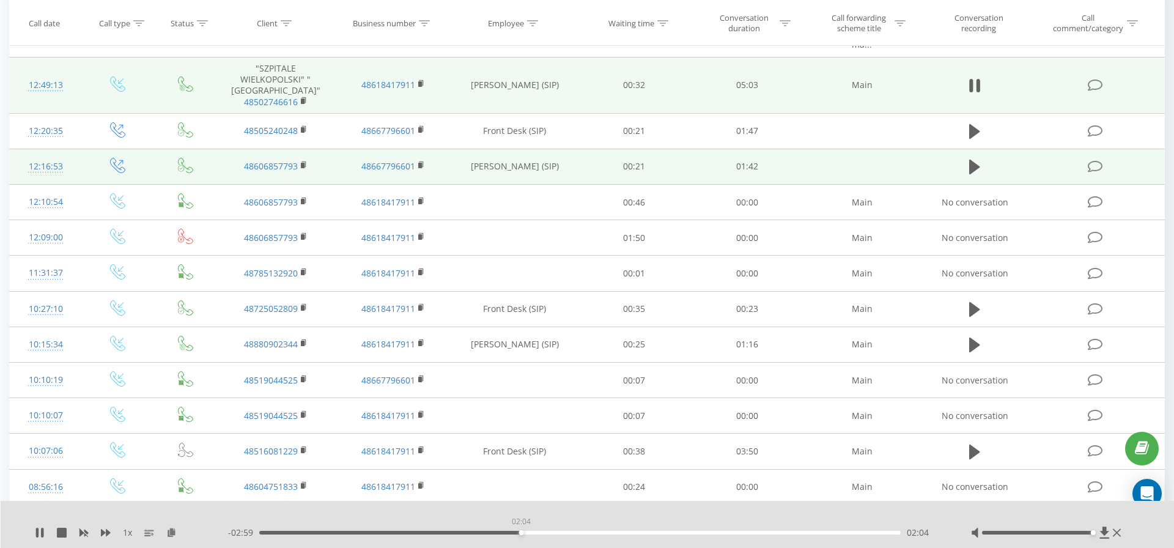 The image size is (1174, 548). I want to click on a: 48502746616, so click(271, 101).